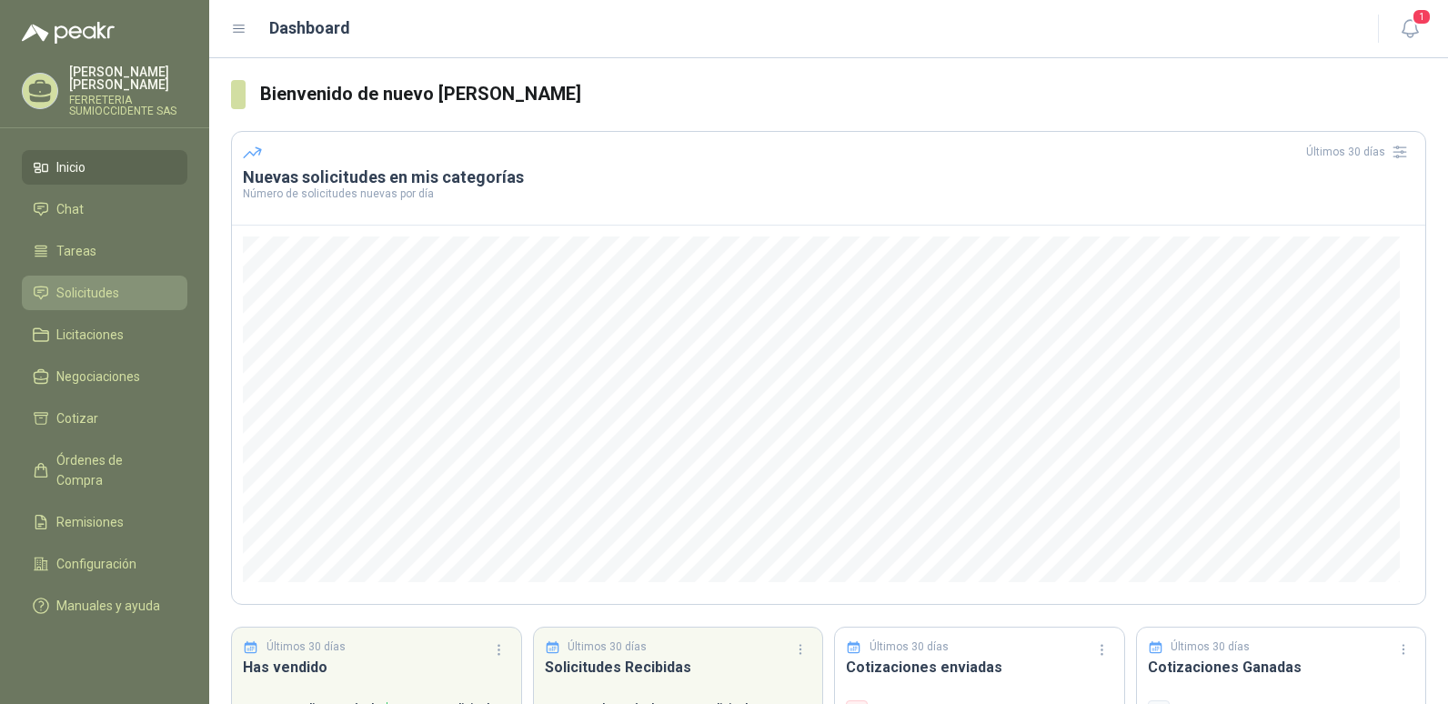  I want to click on a: Solicitudes, so click(105, 293).